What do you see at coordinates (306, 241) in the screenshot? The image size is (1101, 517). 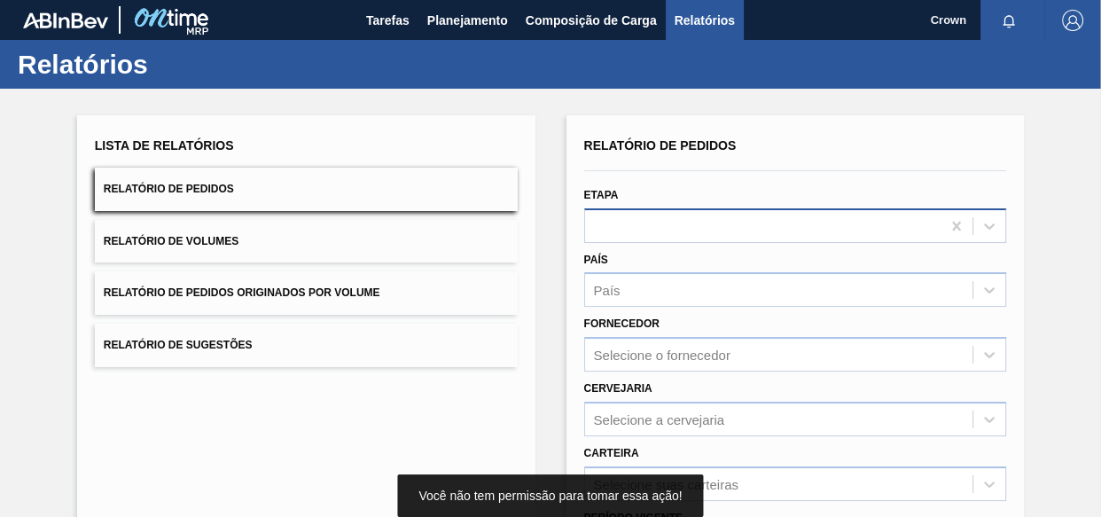 I see `button: Relatório de Volumes` at bounding box center [306, 241].